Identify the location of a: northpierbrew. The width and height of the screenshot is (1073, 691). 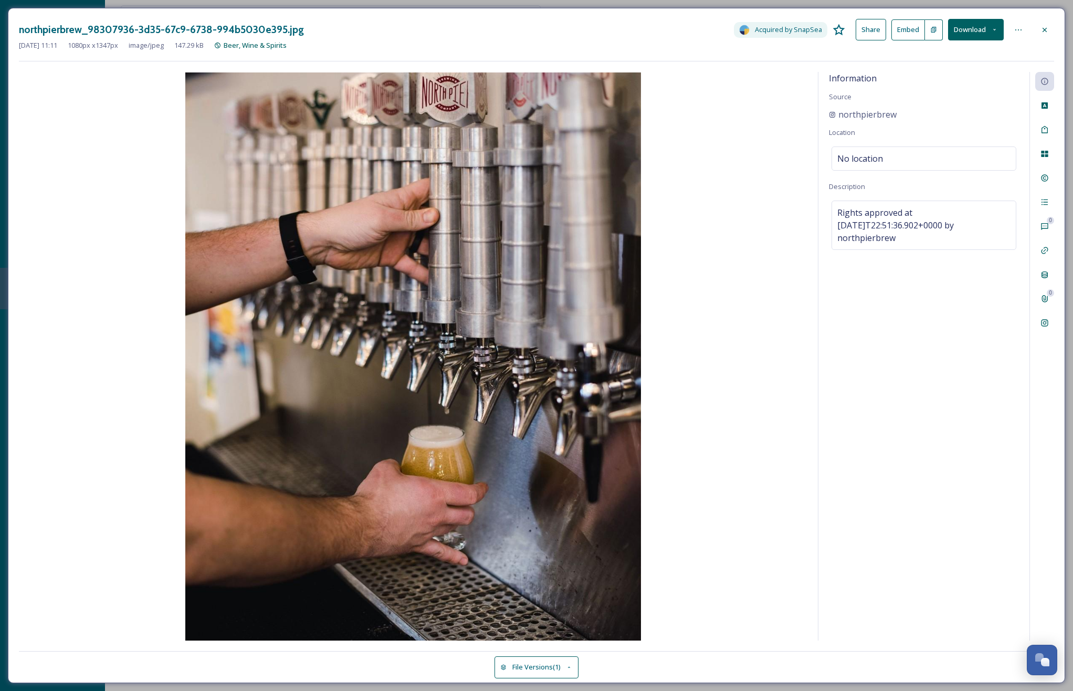
(862, 114).